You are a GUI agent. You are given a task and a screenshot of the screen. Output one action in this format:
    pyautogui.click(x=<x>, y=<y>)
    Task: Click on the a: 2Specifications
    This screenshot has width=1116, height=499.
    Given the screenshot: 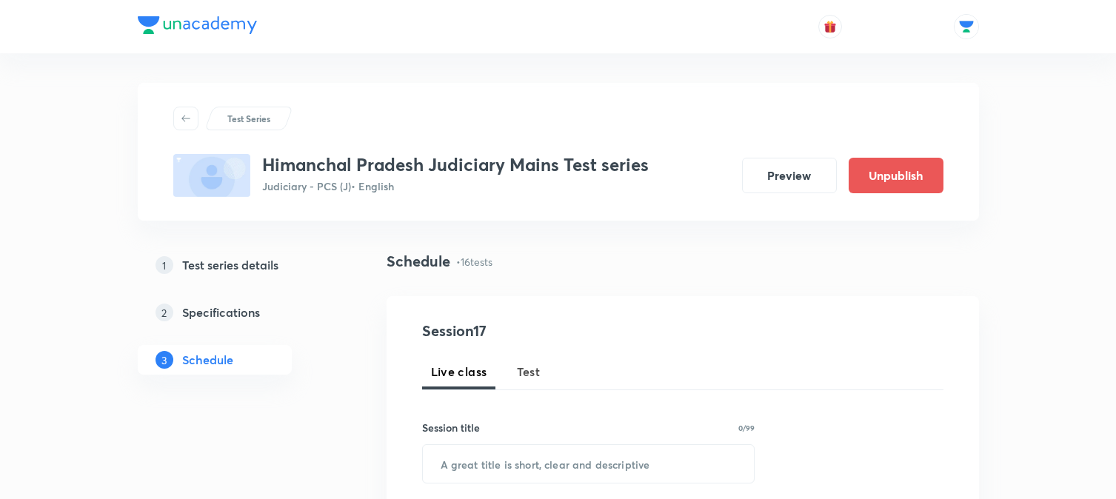 What is the action you would take?
    pyautogui.click(x=238, y=313)
    